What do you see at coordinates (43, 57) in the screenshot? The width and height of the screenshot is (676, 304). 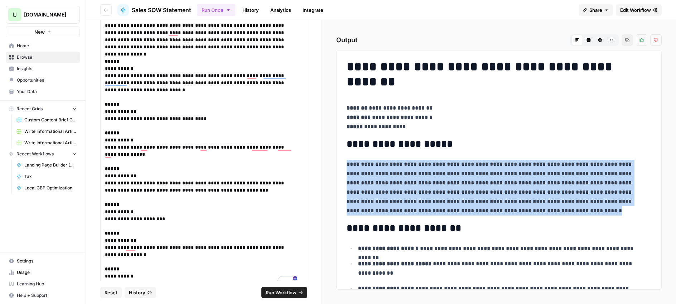 I see `a: Browse` at bounding box center [43, 57].